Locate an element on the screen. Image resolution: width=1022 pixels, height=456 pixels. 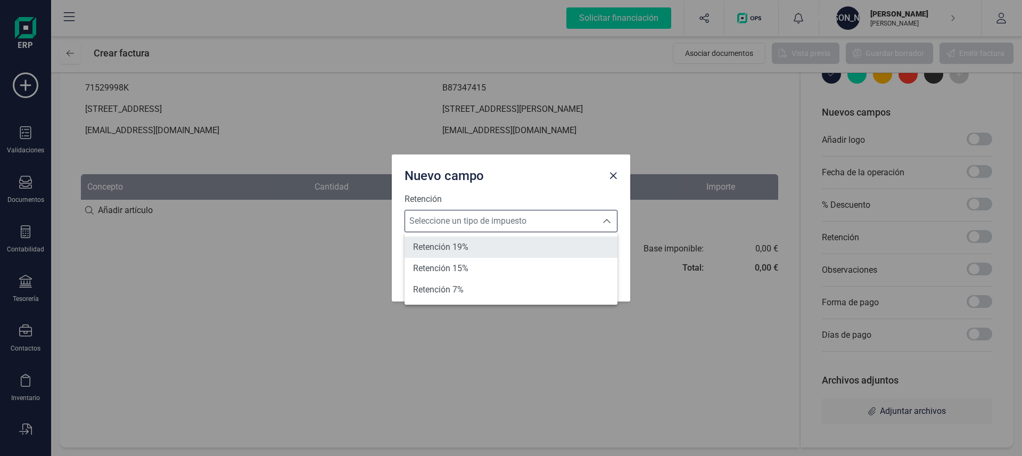
span: Retención 15% is located at coordinates (441, 268).